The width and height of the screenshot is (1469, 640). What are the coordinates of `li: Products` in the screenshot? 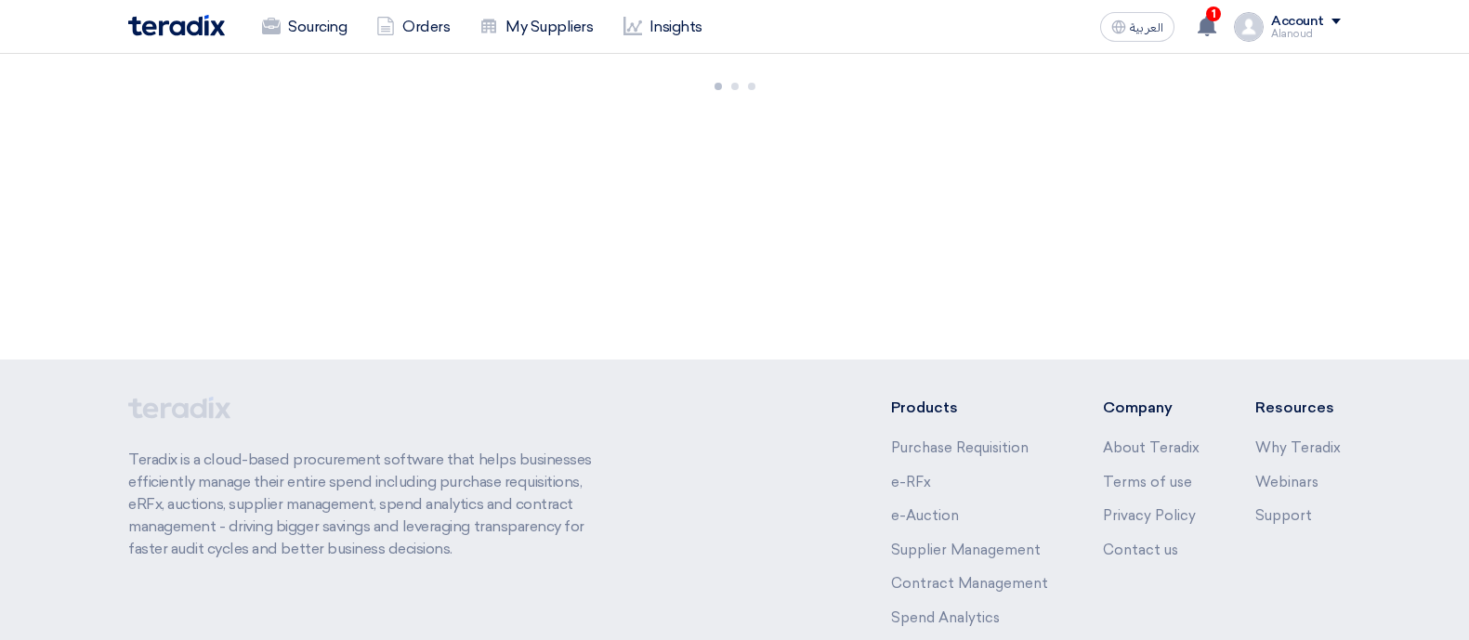 It's located at (969, 408).